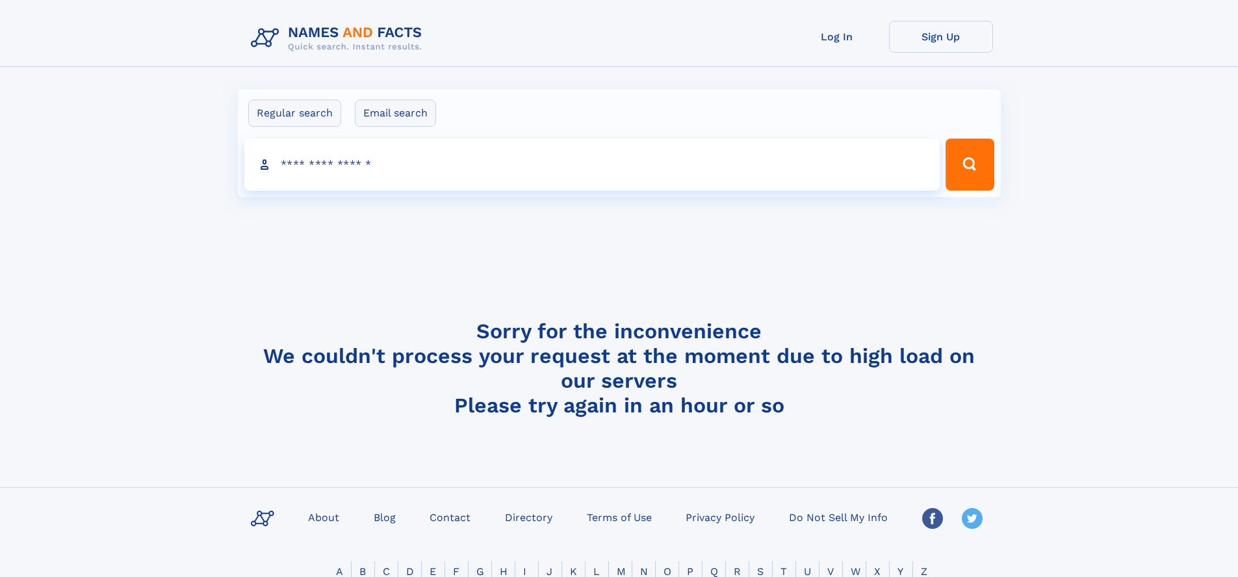 The width and height of the screenshot is (1238, 577). Describe the element at coordinates (619, 368) in the screenshot. I see `h4: Sorry for the inconvenience We couldn't process your request at the moment due to high load on ou...` at that location.